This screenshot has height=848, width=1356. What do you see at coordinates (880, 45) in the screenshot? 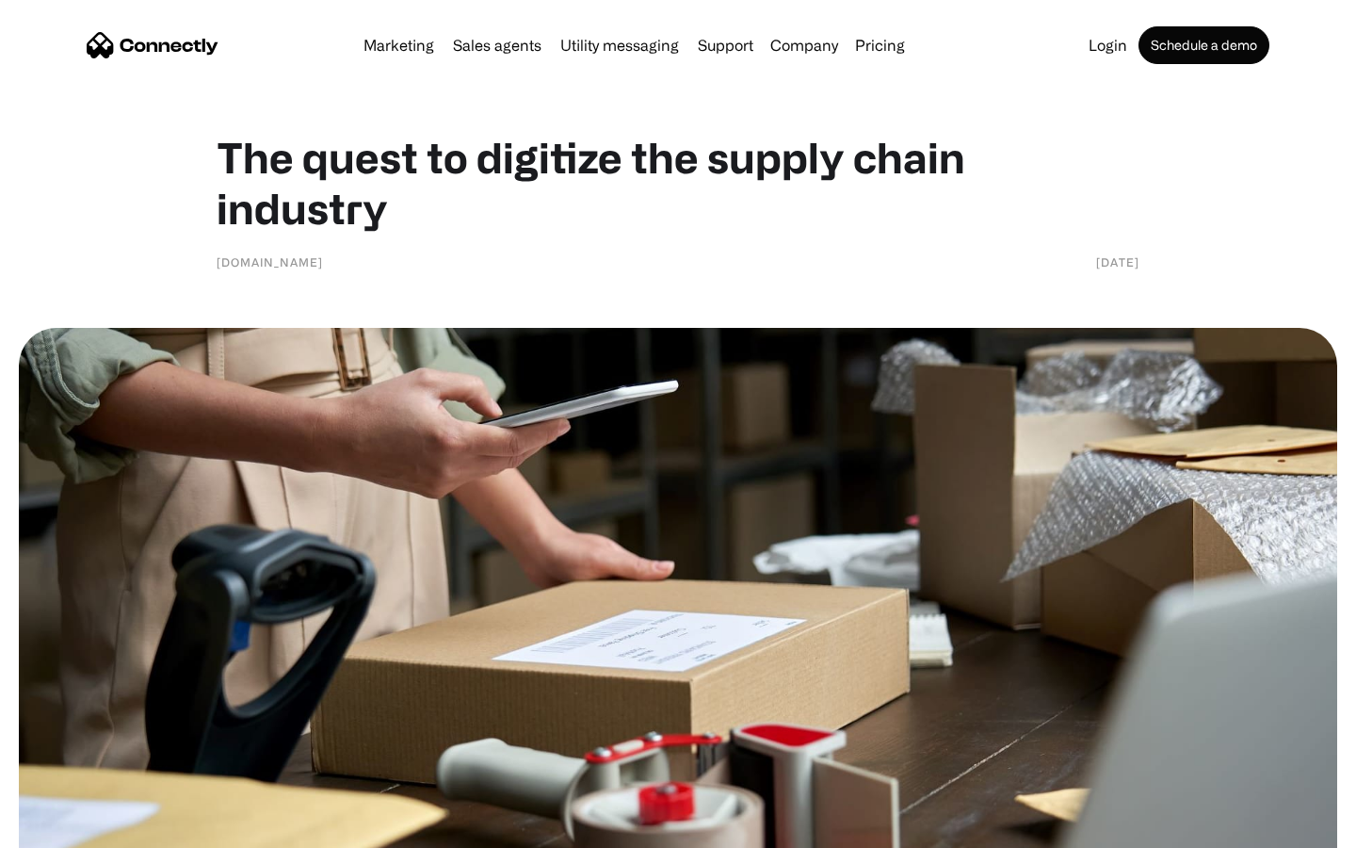
I see `a: Pricing` at bounding box center [880, 45].